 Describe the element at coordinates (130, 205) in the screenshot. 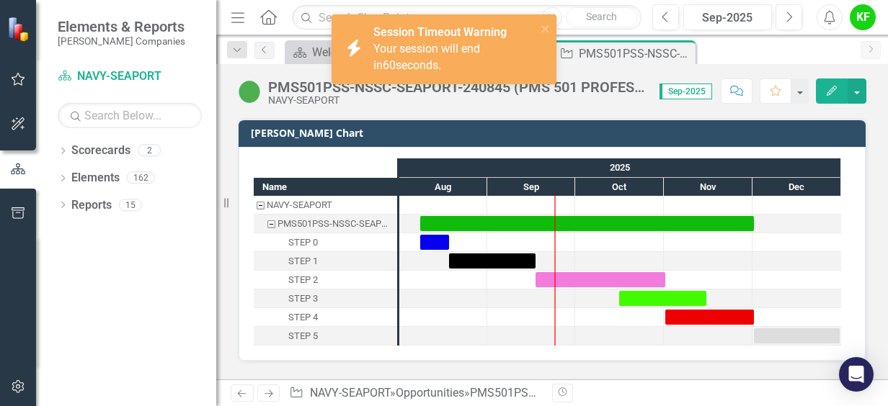

I see `div: 15` at that location.